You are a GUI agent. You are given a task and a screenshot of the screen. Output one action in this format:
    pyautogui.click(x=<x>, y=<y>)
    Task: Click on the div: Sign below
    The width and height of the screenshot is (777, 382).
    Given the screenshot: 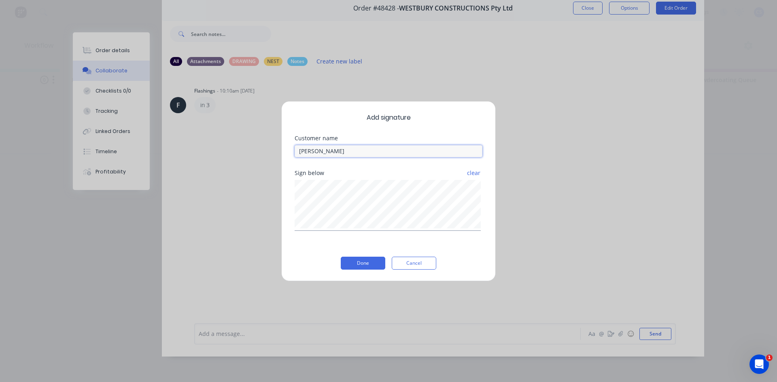 What is the action you would take?
    pyautogui.click(x=388, y=173)
    